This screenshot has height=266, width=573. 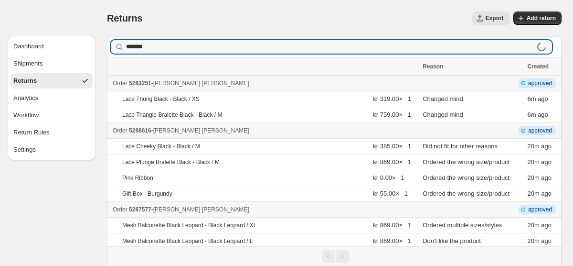 I want to click on p: Lace Cheeky Black - Black / M, so click(x=161, y=146).